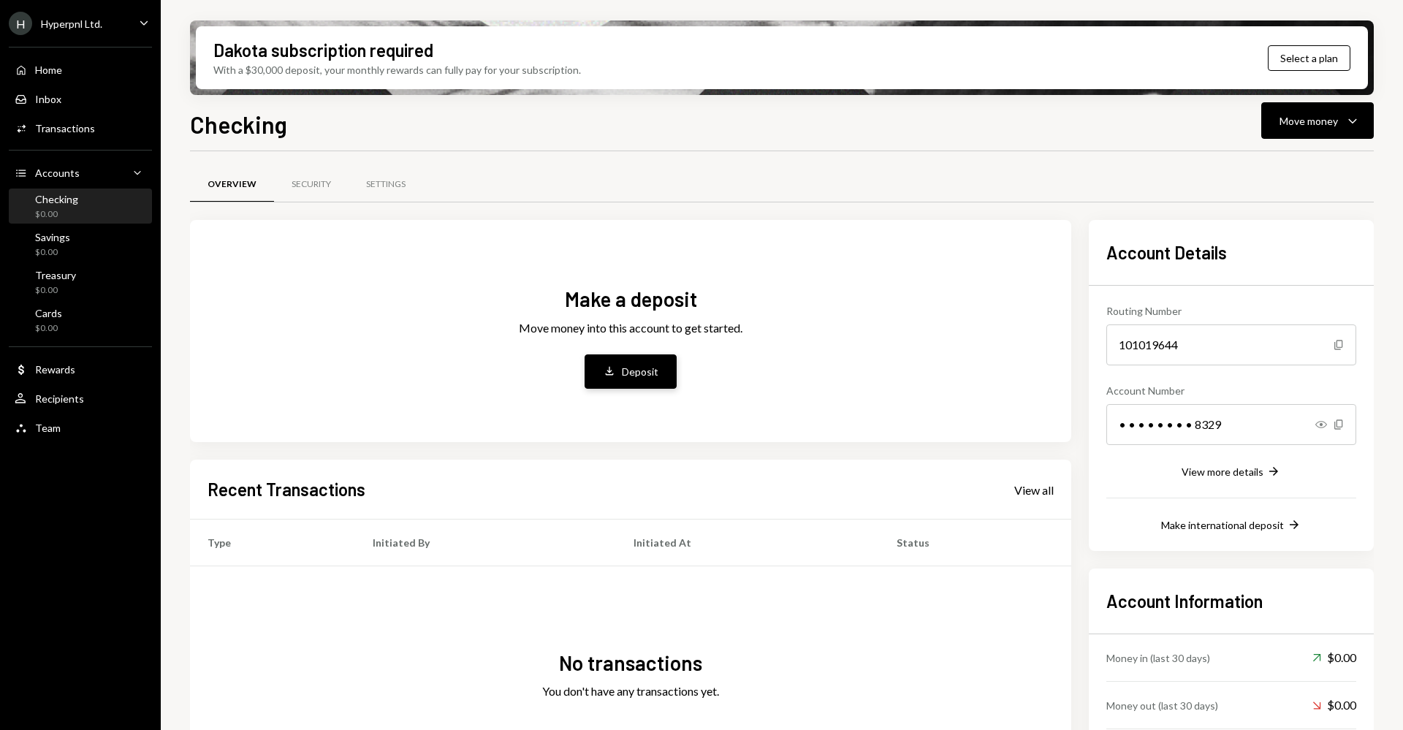 The width and height of the screenshot is (1403, 730). Describe the element at coordinates (72, 23) in the screenshot. I see `div: Hyperpnl Ltd.` at that location.